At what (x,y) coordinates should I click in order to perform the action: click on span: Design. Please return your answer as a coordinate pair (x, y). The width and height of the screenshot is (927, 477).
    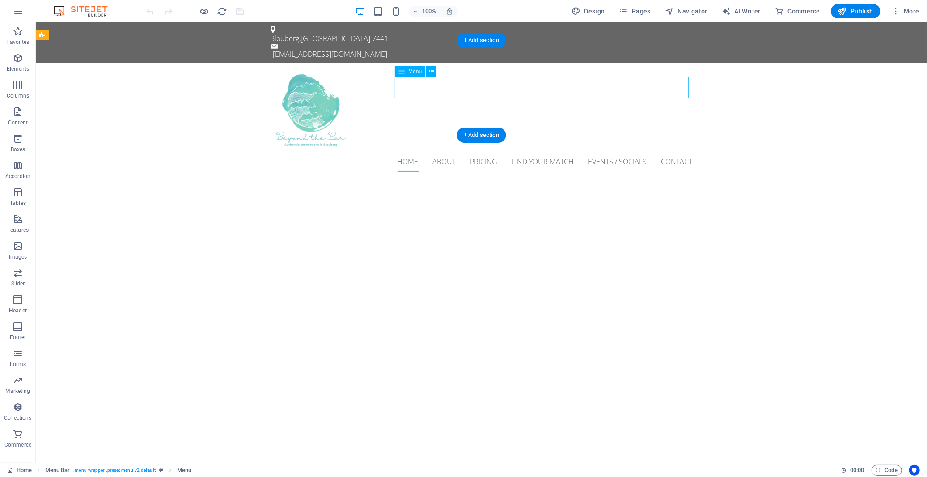
    Looking at the image, I should click on (588, 11).